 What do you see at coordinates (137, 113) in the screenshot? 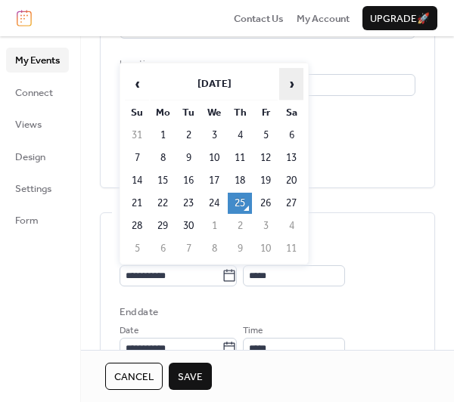
I see `th: Su` at bounding box center [137, 113].